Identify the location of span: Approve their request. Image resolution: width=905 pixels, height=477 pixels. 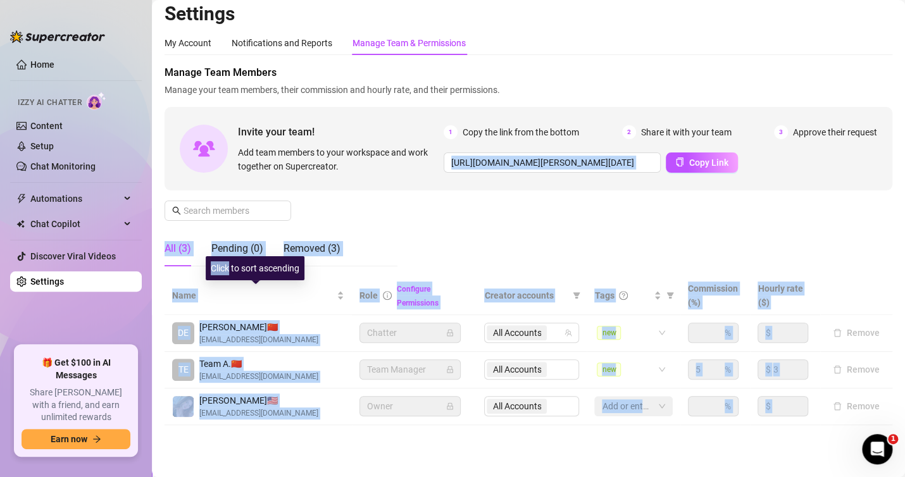
(835, 132).